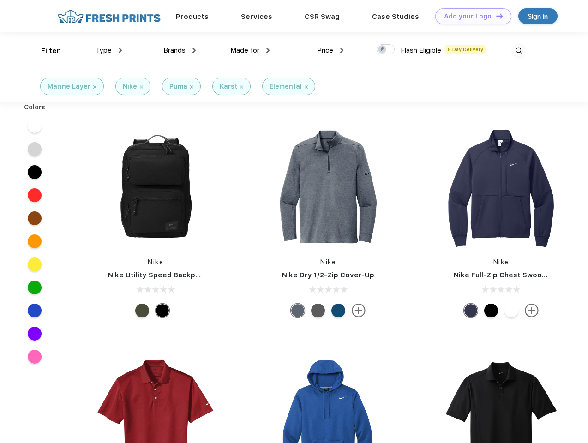 Image resolution: width=588 pixels, height=443 pixels. Describe the element at coordinates (298, 311) in the screenshot. I see `div: Navy Heather` at that location.